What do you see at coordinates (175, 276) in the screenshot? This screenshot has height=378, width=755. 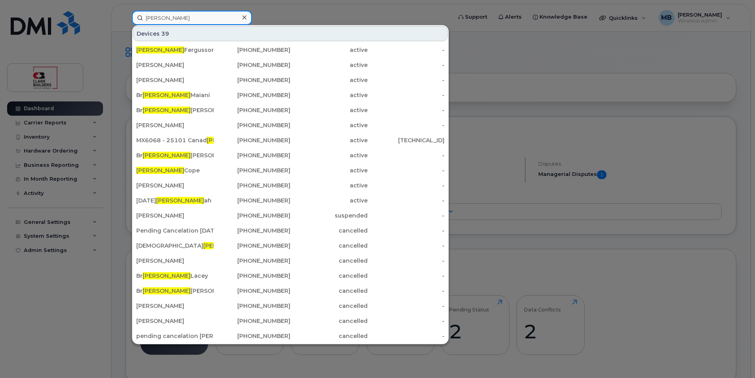 I see `div: Br Lacey` at bounding box center [175, 276].